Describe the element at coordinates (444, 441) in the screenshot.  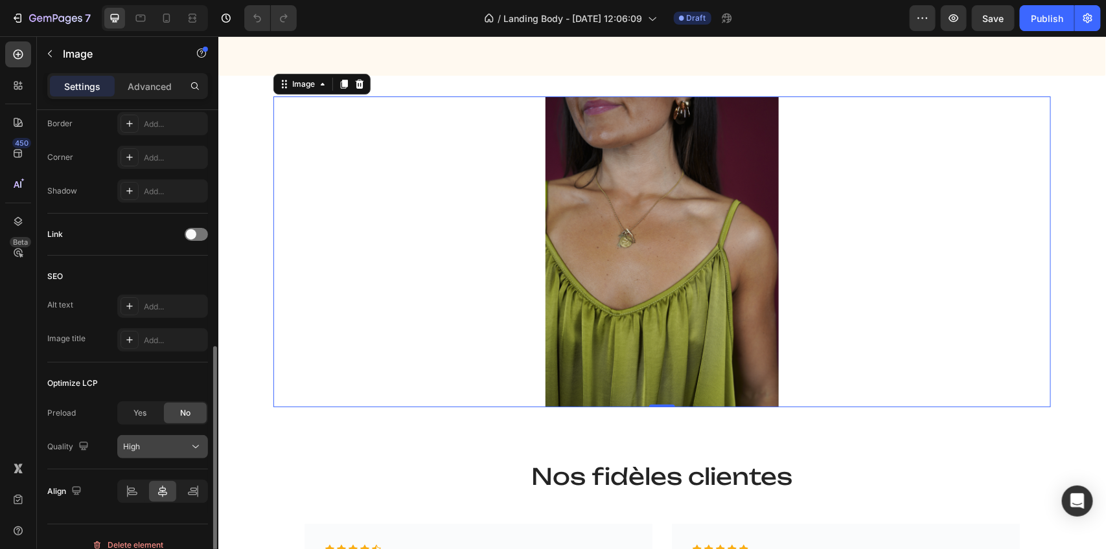
I see `h2: Nos fidèles clientes` at that location.